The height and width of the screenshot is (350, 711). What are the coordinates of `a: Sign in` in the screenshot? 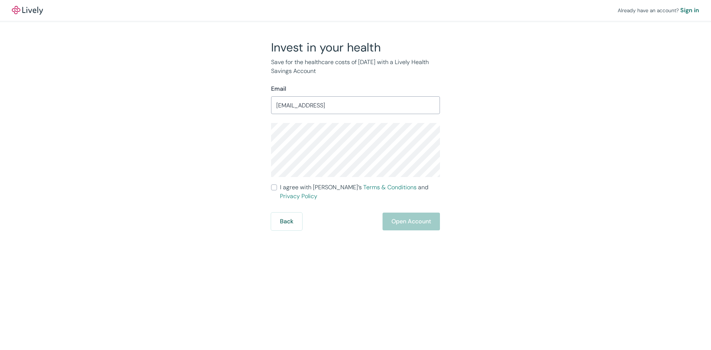 It's located at (689, 10).